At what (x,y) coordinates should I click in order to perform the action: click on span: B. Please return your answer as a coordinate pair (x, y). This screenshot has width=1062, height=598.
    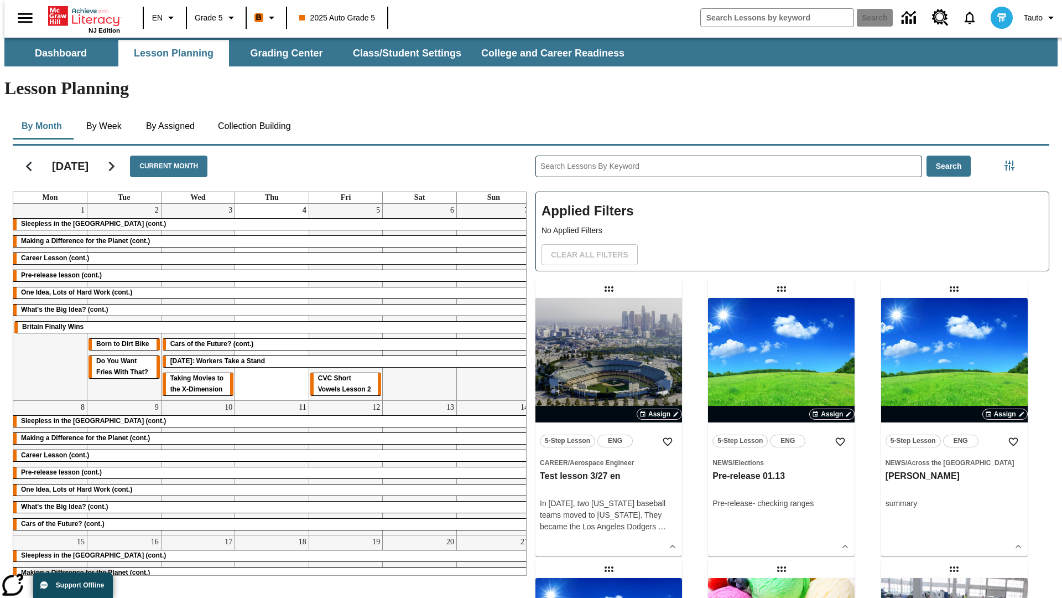
    Looking at the image, I should click on (259, 17).